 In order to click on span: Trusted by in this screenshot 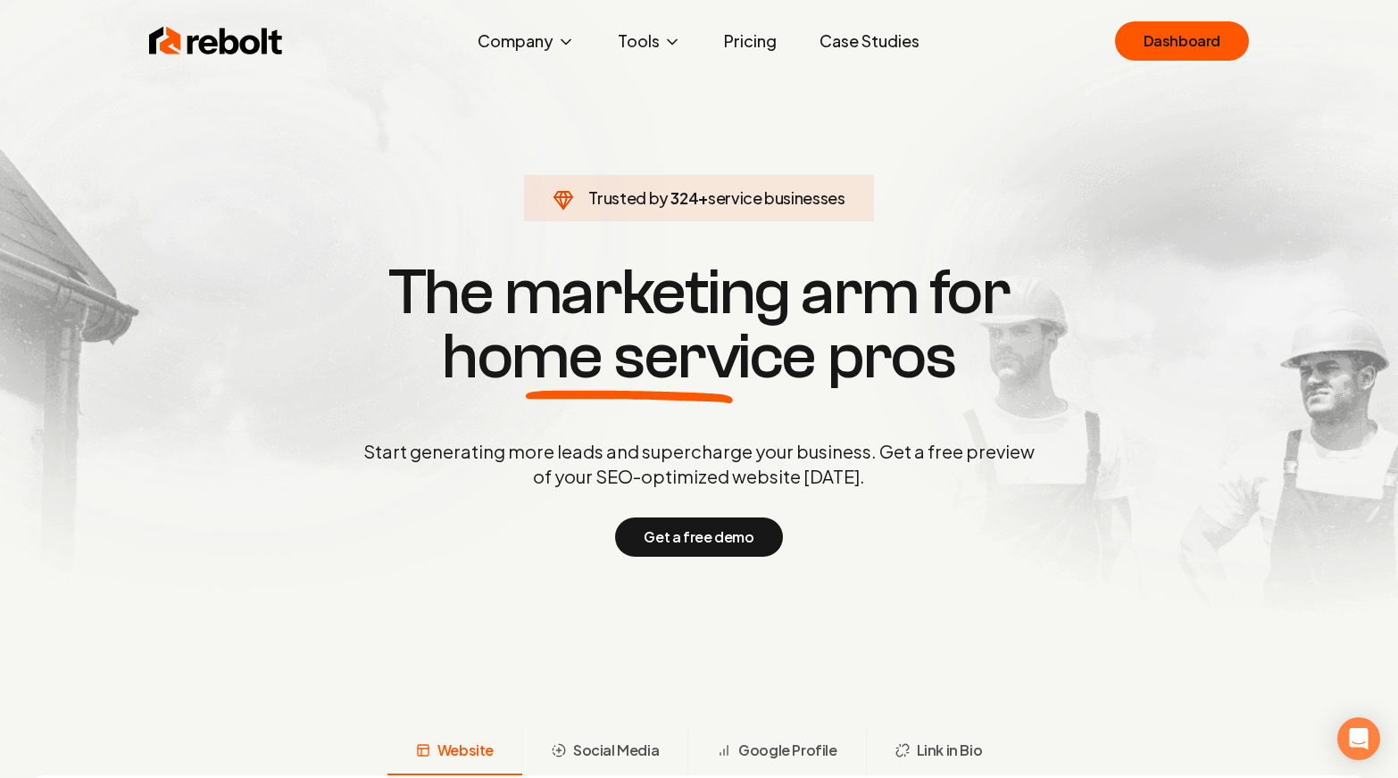, I will do `click(628, 197)`.